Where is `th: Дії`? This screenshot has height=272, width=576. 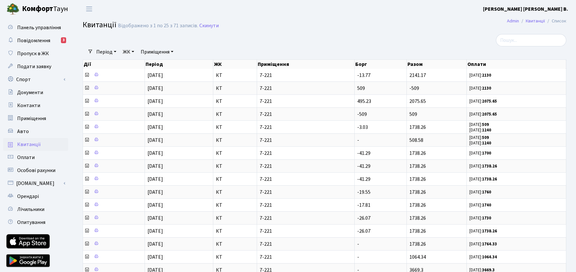
th: Дії is located at coordinates (114, 64).